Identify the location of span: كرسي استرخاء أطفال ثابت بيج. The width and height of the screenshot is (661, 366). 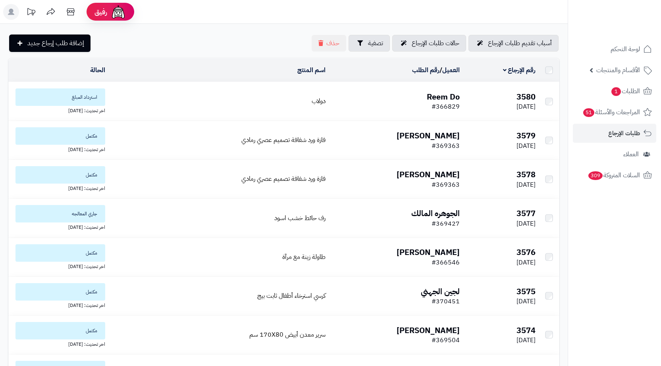
(291, 296).